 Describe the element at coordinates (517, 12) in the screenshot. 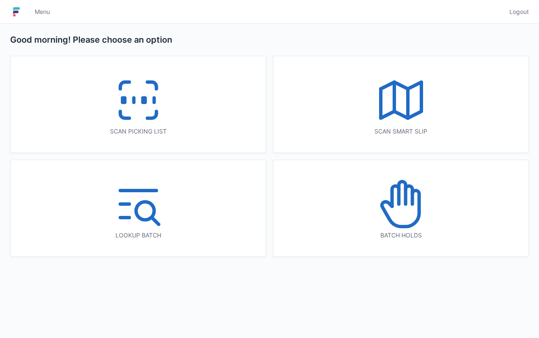

I see `a: Logout` at that location.